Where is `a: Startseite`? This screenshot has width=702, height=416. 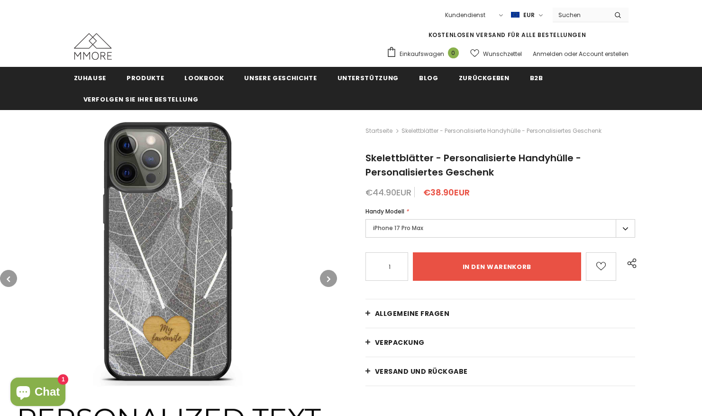
a: Startseite is located at coordinates (379, 131).